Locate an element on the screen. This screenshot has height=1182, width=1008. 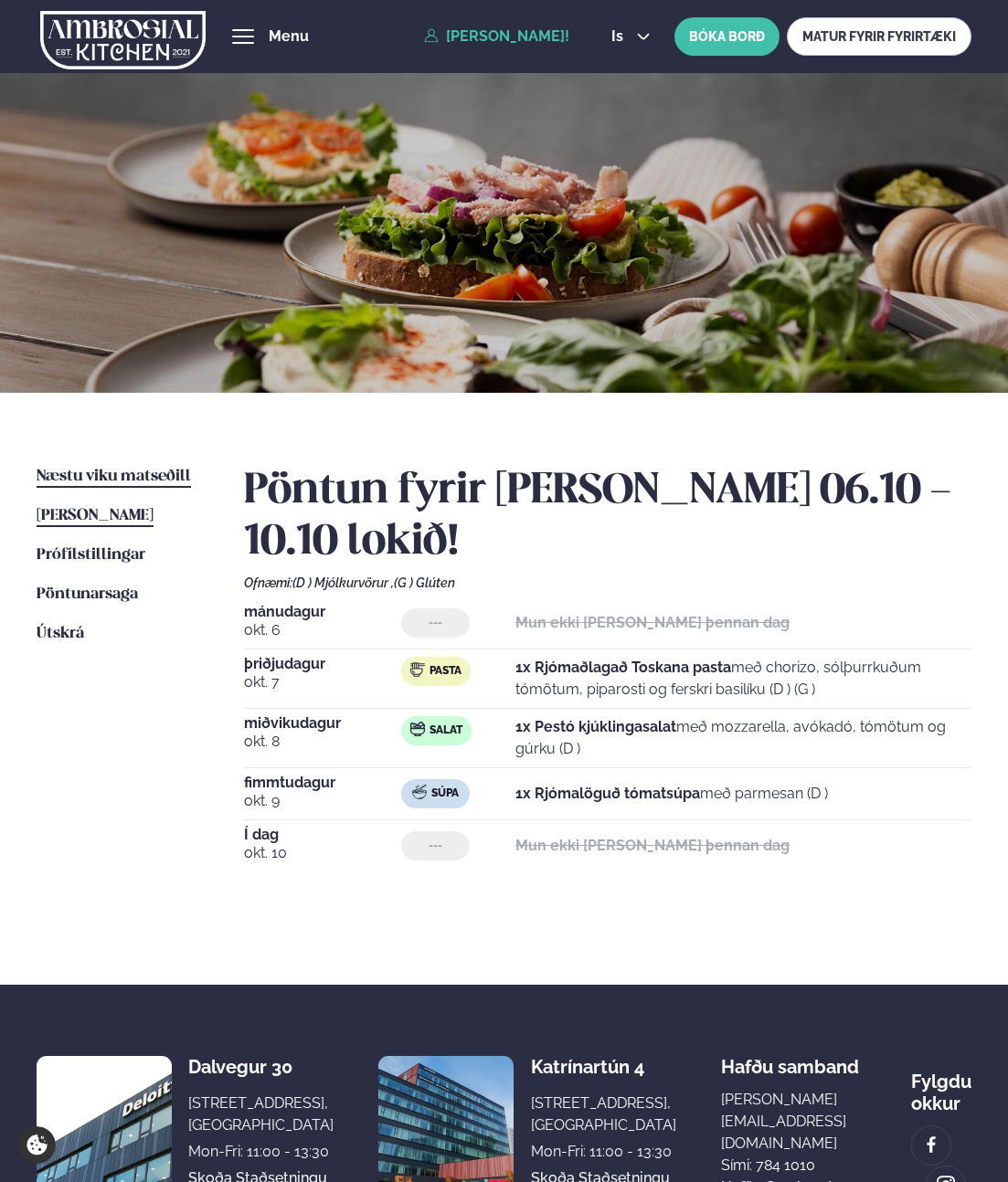
span: þriðjudagur is located at coordinates (323, 664).